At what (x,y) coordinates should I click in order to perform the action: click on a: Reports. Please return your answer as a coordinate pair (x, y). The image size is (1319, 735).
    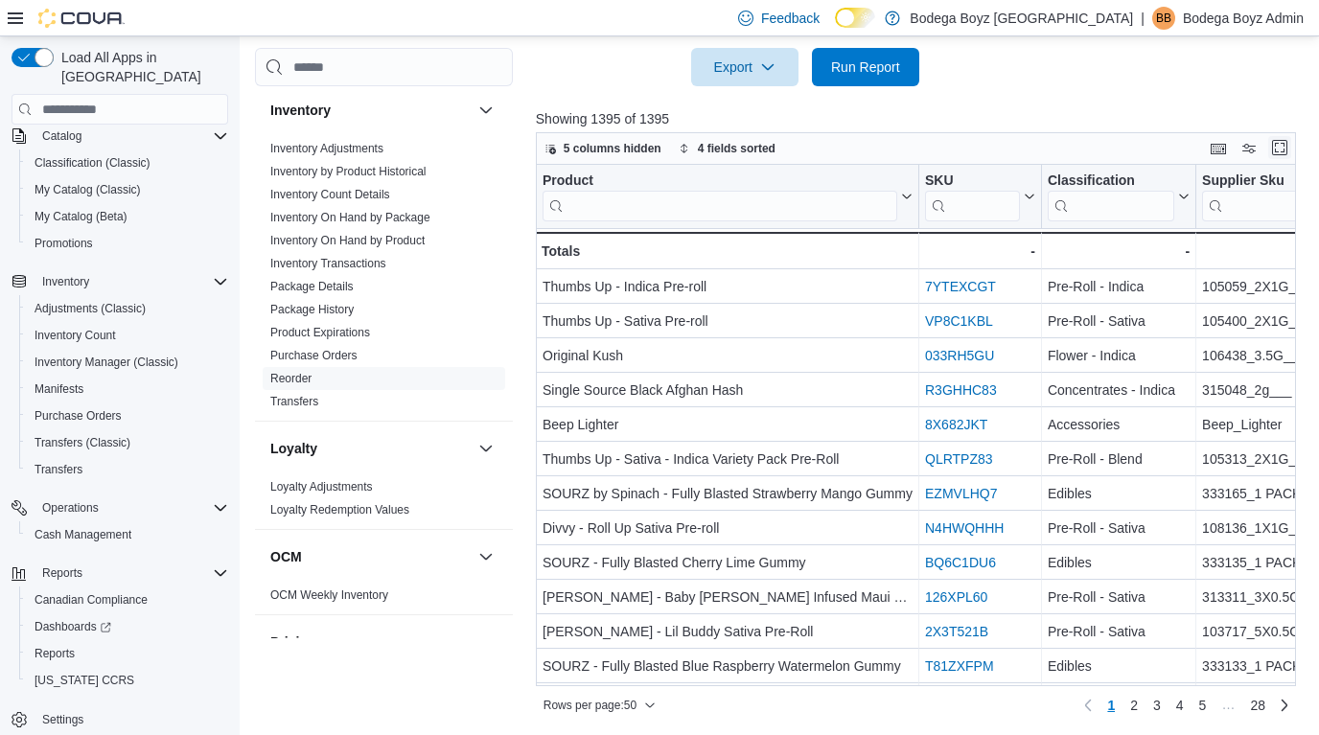
    Looking at the image, I should click on (55, 654).